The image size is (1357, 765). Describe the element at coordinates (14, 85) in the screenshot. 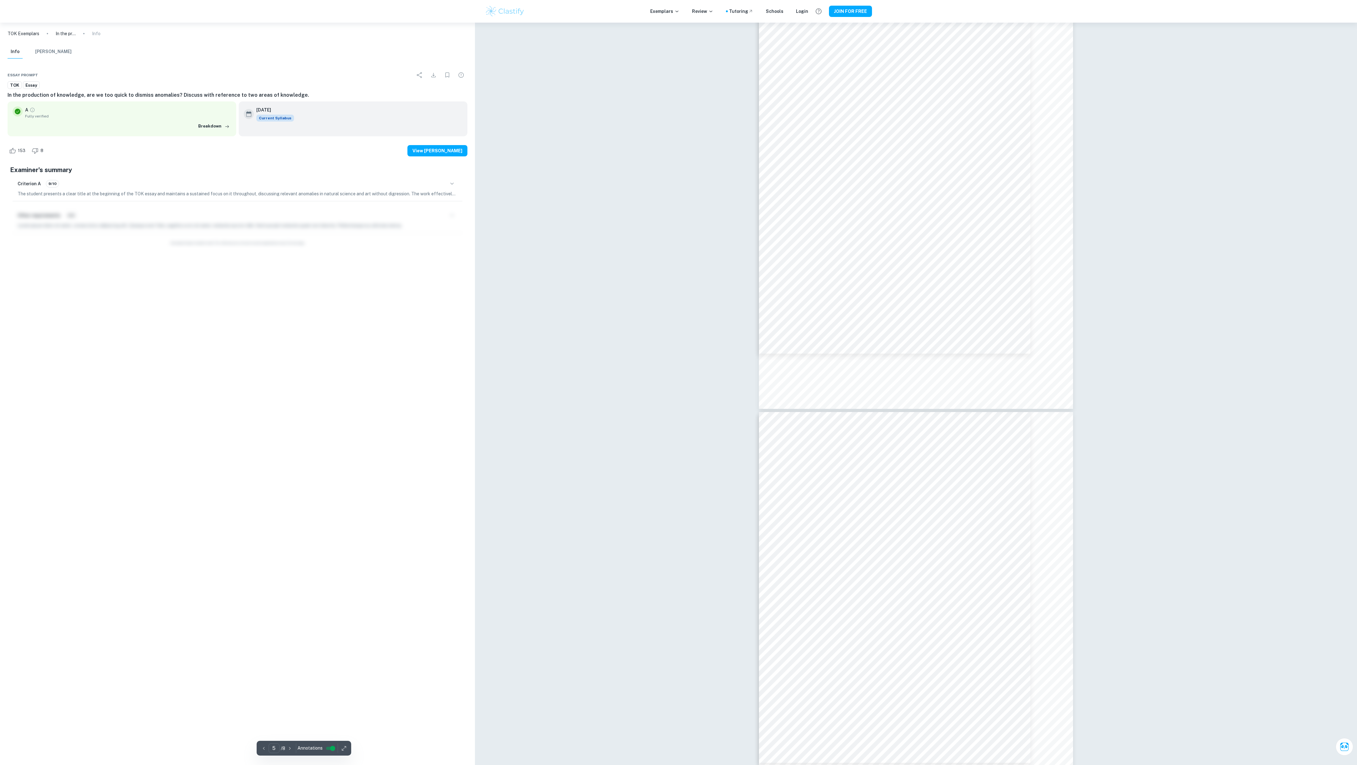

I see `span: TOK` at that location.